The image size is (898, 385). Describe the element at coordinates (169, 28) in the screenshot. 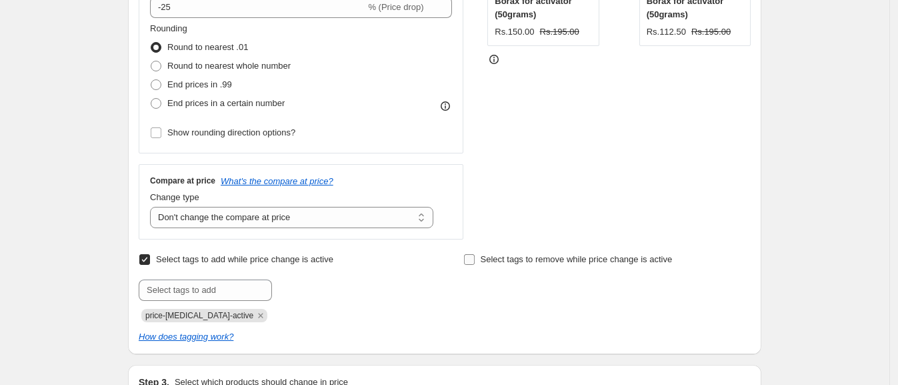

I see `span: Rounding` at that location.